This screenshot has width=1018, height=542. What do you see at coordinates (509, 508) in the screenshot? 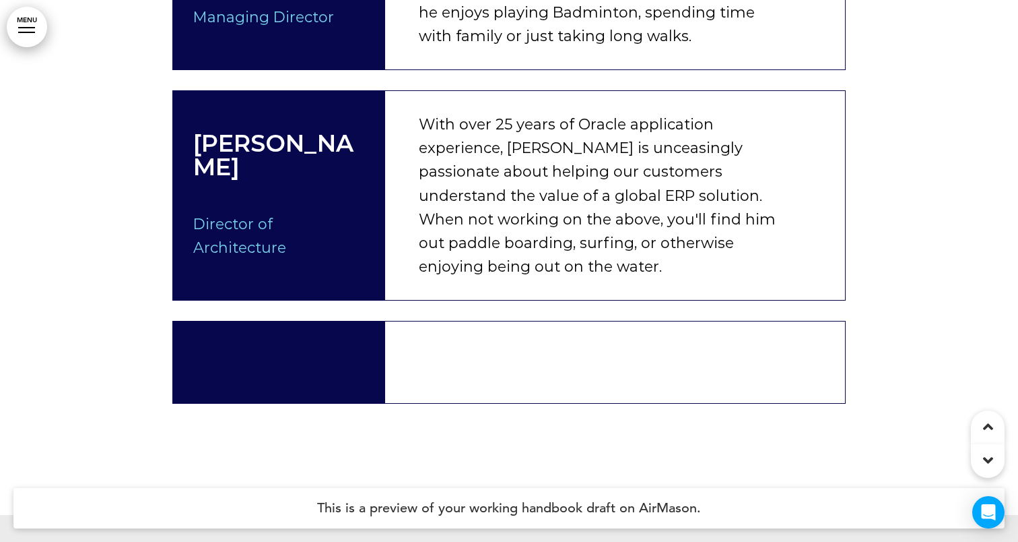
I see `h4: This is a preview of your working handbook draft on AirMason.` at bounding box center [509, 508].